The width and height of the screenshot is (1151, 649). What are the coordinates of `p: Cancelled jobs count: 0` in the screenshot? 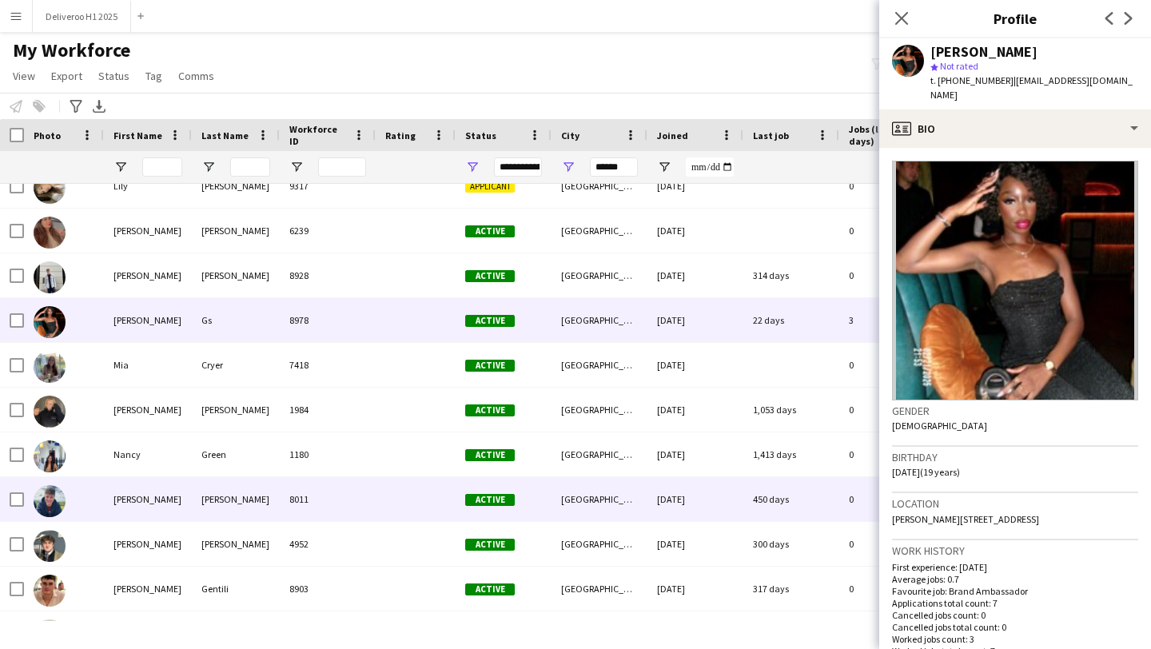 It's located at (1015, 615).